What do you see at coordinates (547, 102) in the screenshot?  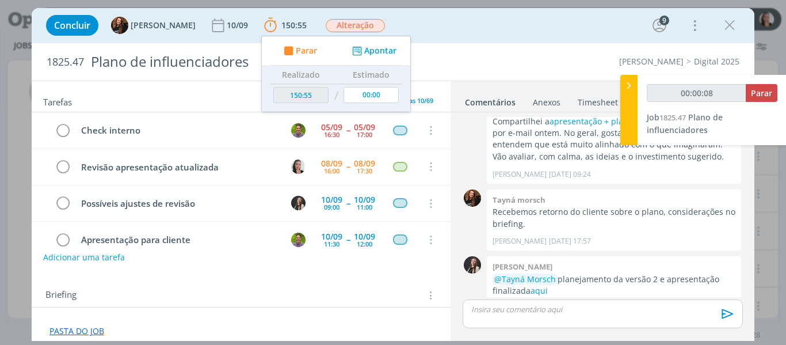 I see `div: Anexos` at bounding box center [547, 102].